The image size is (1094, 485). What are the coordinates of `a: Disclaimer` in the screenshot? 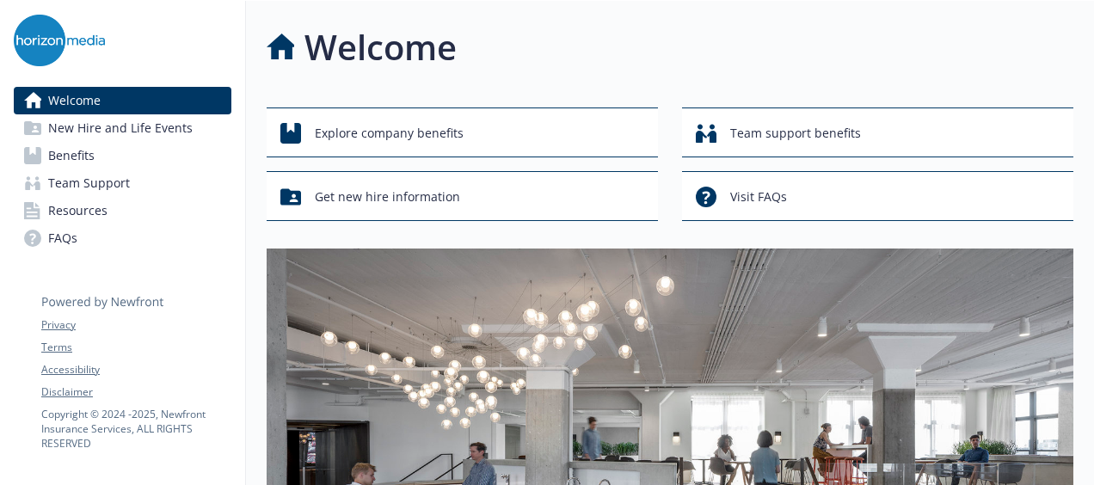 It's located at (136, 392).